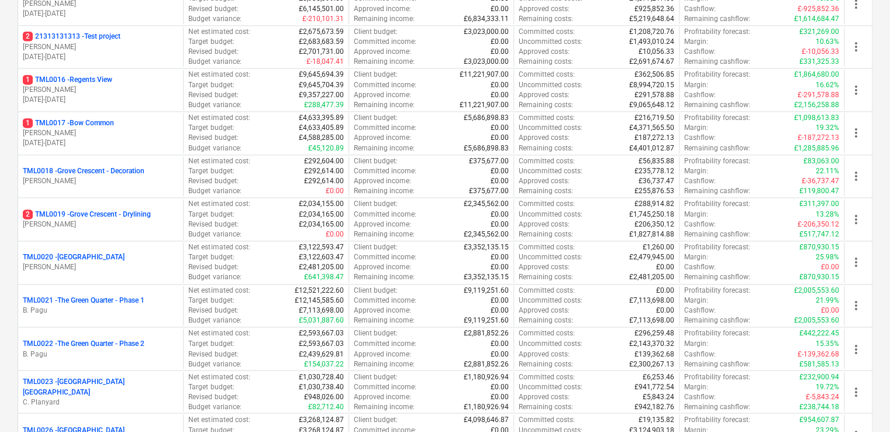 This screenshot has height=432, width=890. Describe the element at coordinates (654, 333) in the screenshot. I see `p: £296,259.48` at that location.